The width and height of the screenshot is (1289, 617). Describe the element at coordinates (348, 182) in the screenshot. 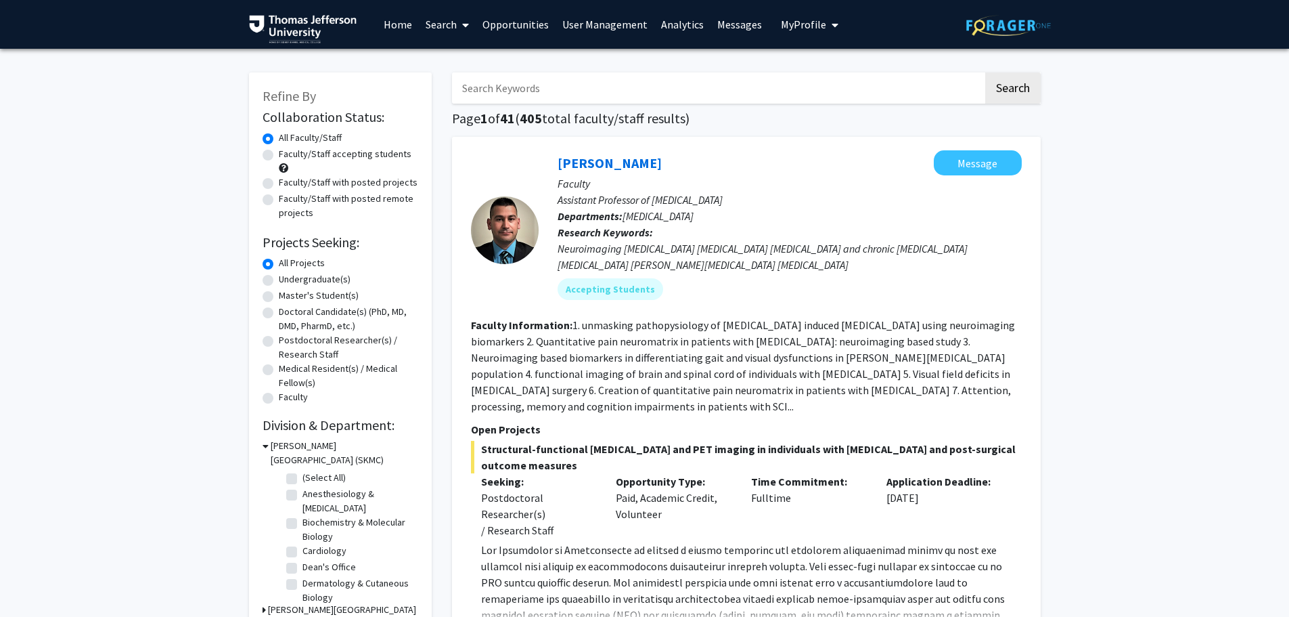

I see `label: Faculty/Staff with posted projects` at that location.